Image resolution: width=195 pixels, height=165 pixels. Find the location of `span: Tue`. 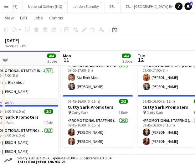

span: Tue is located at coordinates (141, 56).